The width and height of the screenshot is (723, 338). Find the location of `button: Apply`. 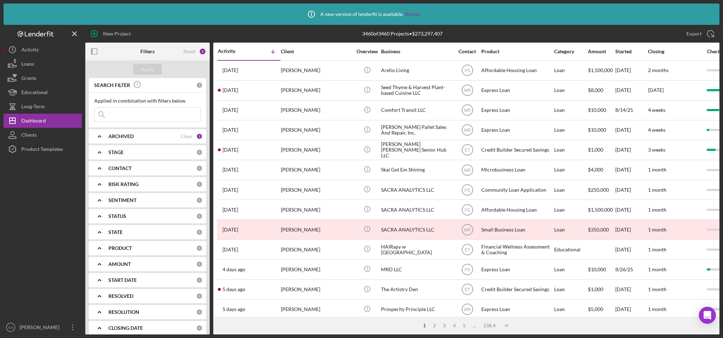

button: Apply is located at coordinates (147, 69).